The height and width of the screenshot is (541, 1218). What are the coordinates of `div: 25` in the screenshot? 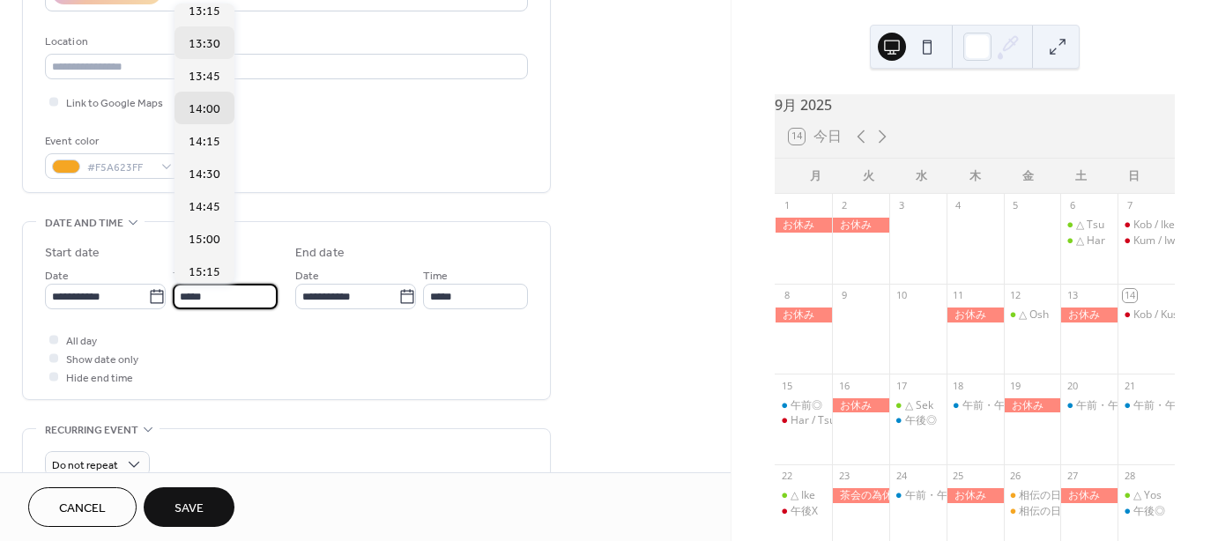 It's located at (958, 476).